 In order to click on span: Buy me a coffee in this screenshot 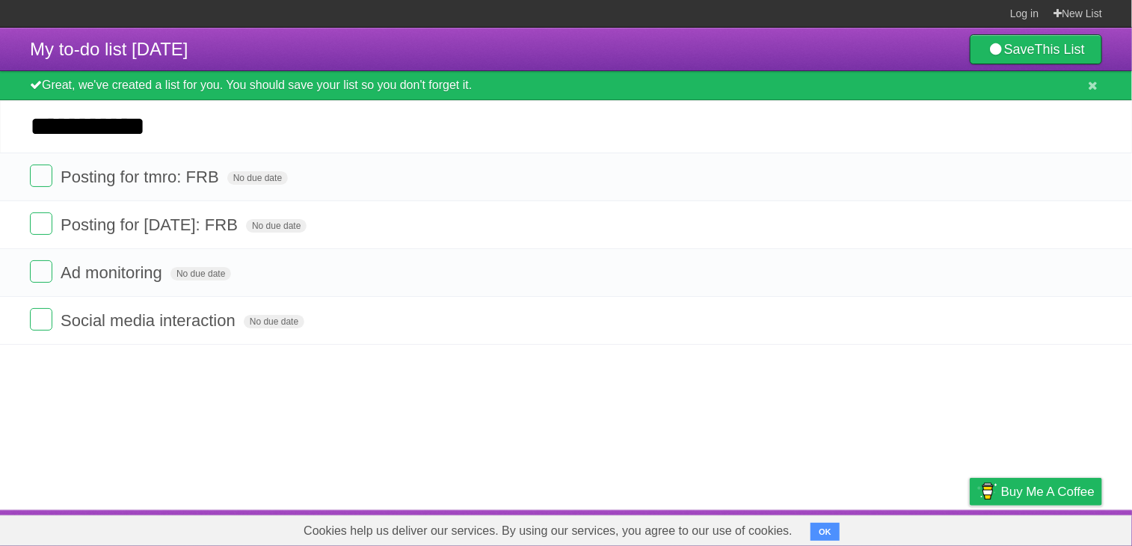, I will do `click(1048, 491)`.